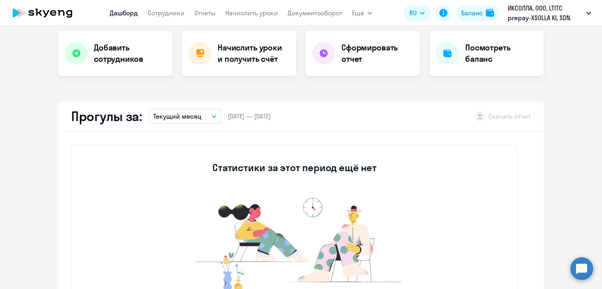 Image resolution: width=602 pixels, height=289 pixels. I want to click on img: balance, so click(490, 13).